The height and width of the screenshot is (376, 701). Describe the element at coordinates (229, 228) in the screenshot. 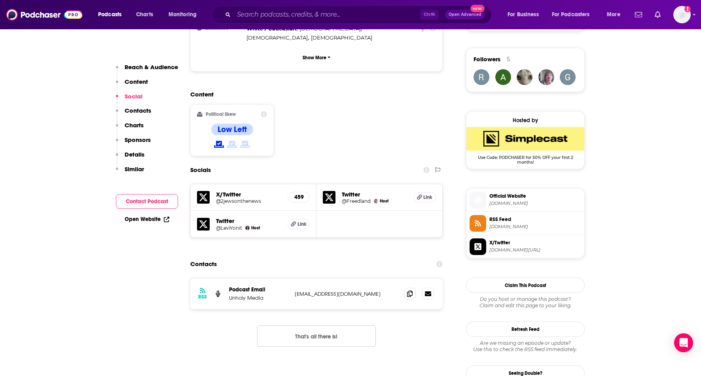

I see `a: @LeviYonit` at that location.